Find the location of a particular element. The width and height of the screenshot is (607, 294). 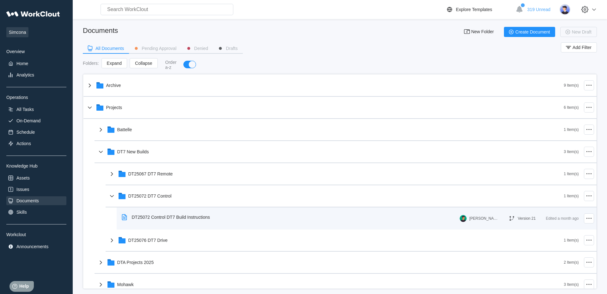

input: Search WorkClout is located at coordinates (167, 9).